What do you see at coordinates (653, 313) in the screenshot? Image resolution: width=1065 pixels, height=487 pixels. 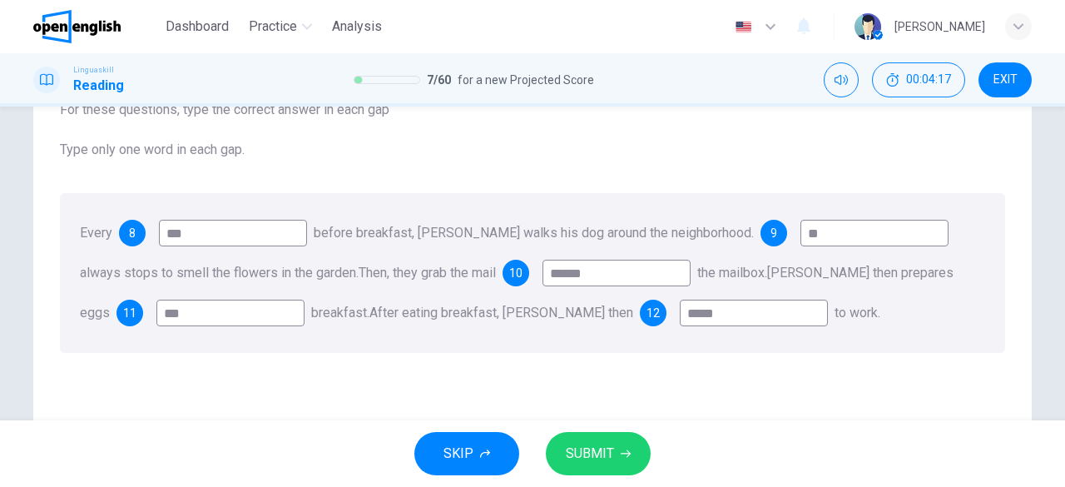 I see `span: 12` at bounding box center [653, 313].